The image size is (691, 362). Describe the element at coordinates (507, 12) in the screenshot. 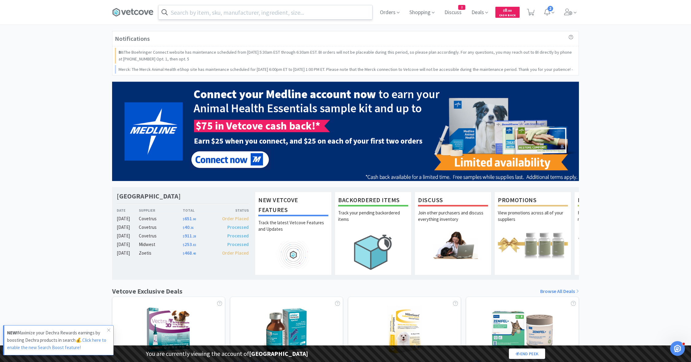

I see `a: $0.00Cash Back` at that location.